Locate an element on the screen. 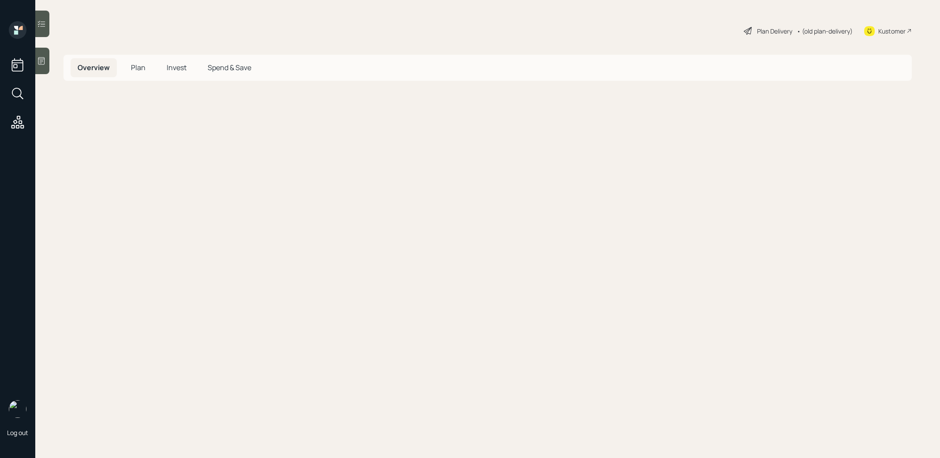 The width and height of the screenshot is (940, 458). img: treva-nostdahl-headshot.png is located at coordinates (18, 409).